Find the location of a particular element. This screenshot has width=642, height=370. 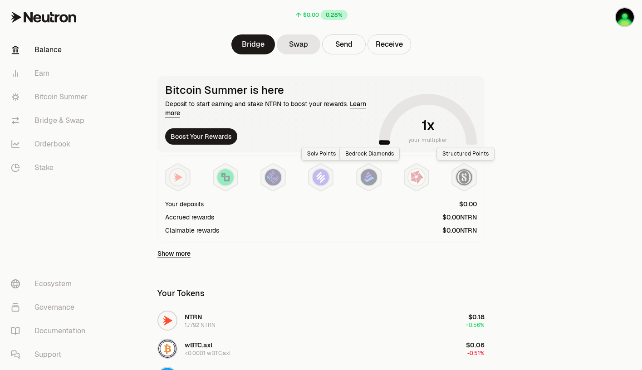

a: Documentation is located at coordinates (51, 331).